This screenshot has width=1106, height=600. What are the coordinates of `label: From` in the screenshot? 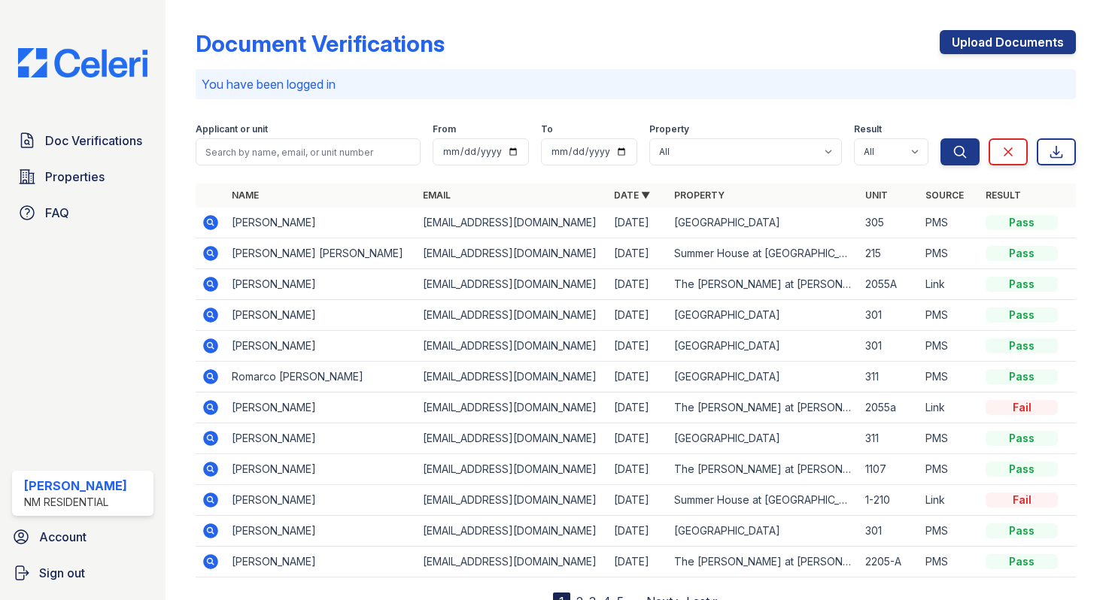 It's located at (444, 129).